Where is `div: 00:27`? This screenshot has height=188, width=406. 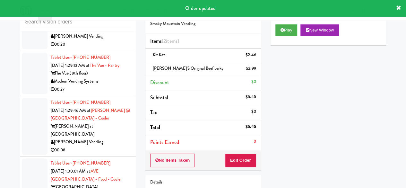
div: 00:27 is located at coordinates (91, 89).